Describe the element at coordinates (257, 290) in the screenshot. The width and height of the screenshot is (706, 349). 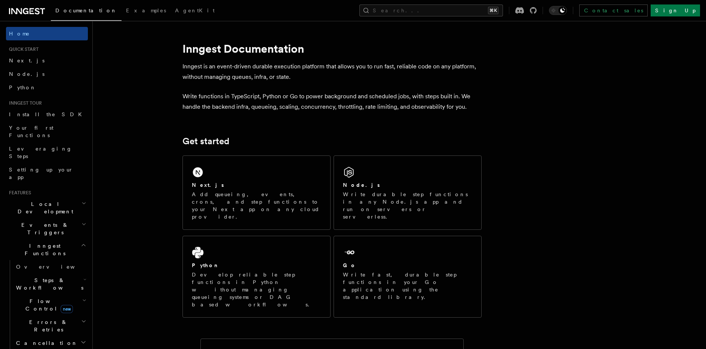
I see `p: Develop reliable step functions in Python without managing queueing systems or DAG based workflows.` at that location.